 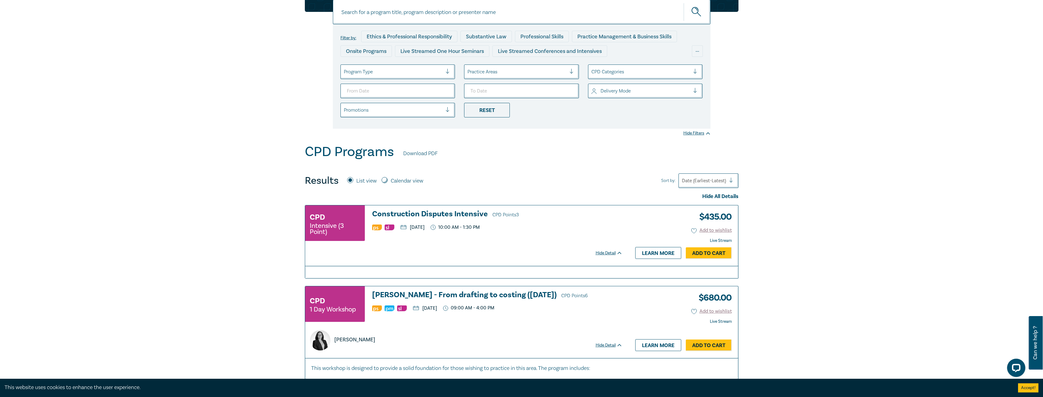 What do you see at coordinates (507, 388) in the screenshot?
I see `div: This website uses cookies to enhance the user experience.` at bounding box center [507, 388].